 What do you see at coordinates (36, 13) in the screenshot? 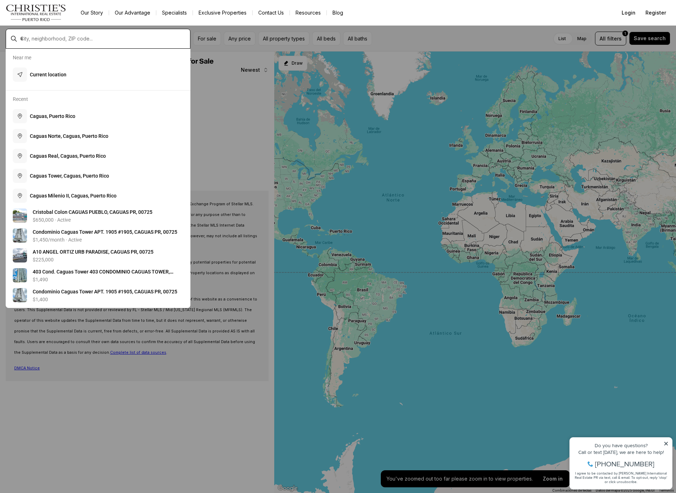
I see `a: logo` at bounding box center [36, 13].